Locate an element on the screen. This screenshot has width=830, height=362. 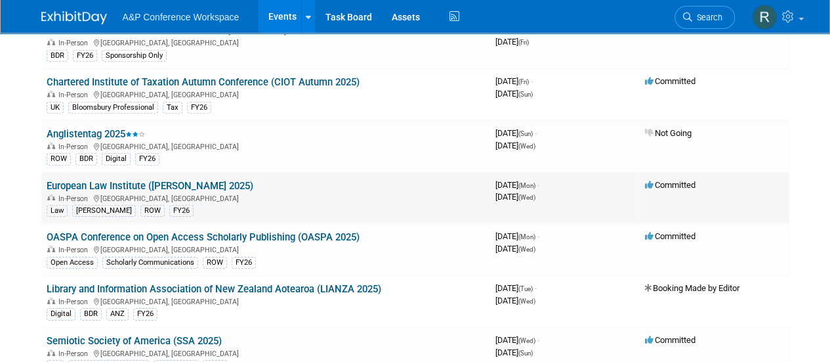
div: Scholarly Communications is located at coordinates (150, 262).